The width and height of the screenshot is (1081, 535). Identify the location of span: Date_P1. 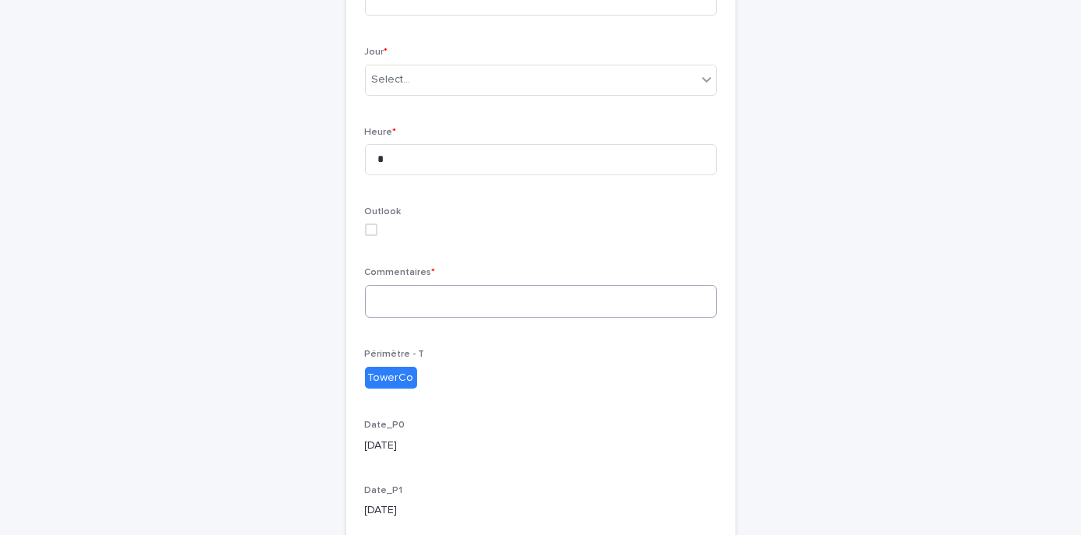
(384, 490).